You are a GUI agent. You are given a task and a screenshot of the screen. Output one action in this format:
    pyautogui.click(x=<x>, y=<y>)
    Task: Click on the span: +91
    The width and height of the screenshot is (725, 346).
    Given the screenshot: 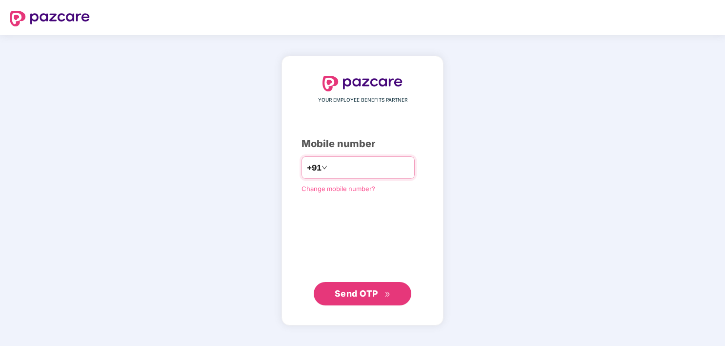 What is the action you would take?
    pyautogui.click(x=314, y=167)
    